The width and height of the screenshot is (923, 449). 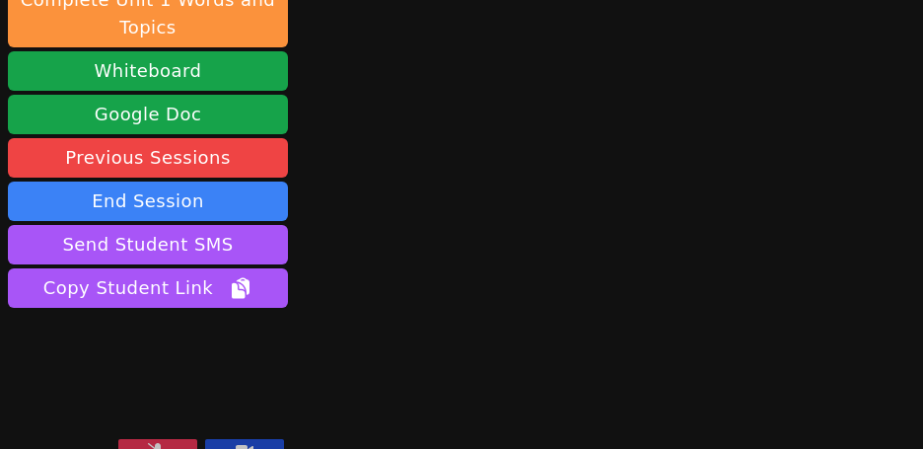 I want to click on span: Copy Student Link, so click(x=148, y=288).